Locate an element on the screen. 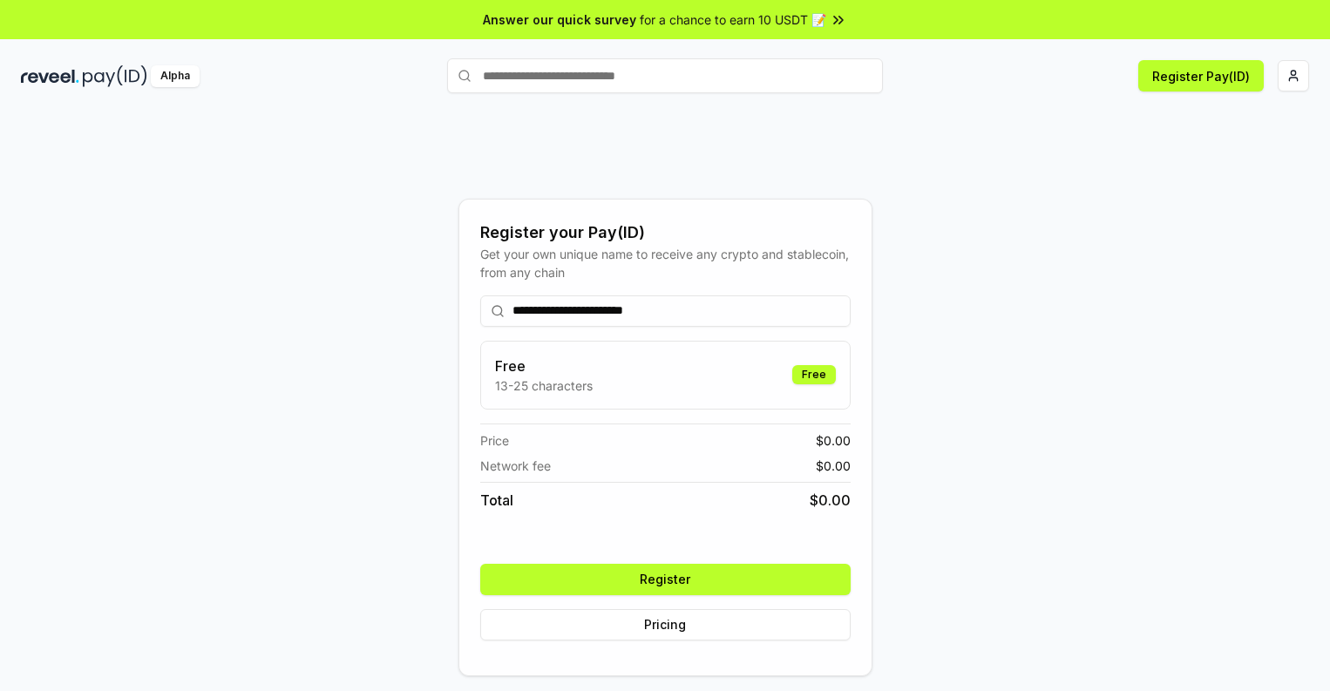 The height and width of the screenshot is (691, 1330). span: Total is located at coordinates (497, 500).